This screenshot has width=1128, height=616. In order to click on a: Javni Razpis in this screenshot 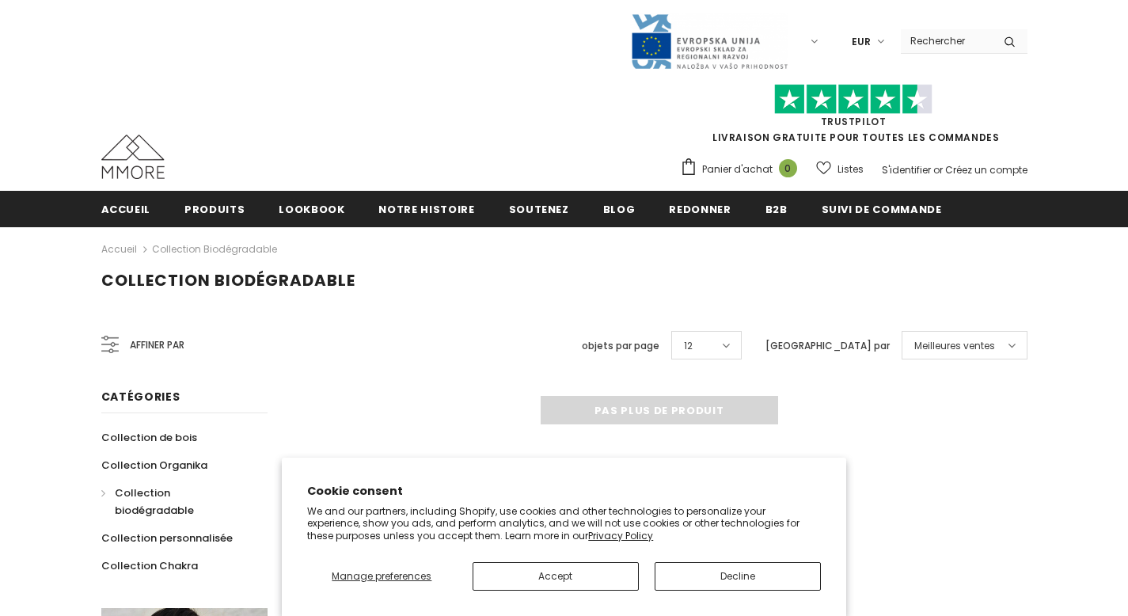, I will do `click(709, 40)`.